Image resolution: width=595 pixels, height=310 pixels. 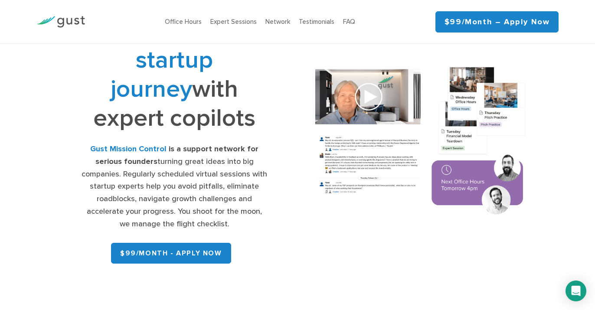 What do you see at coordinates (233, 22) in the screenshot?
I see `a: Expert Sessions` at bounding box center [233, 22].